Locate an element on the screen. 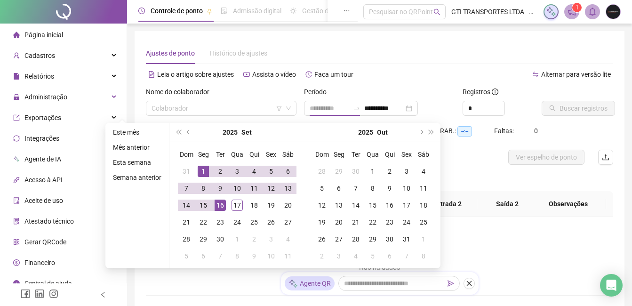 The image size is (632, 306). div: 31 is located at coordinates (186, 171).